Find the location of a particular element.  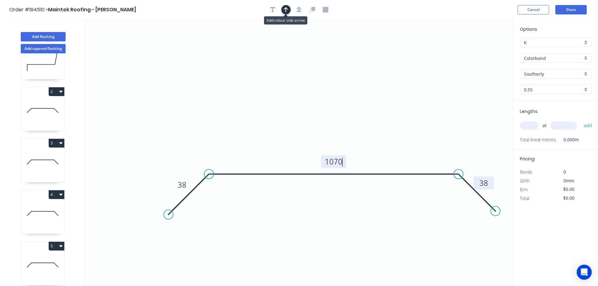

span: at is located at coordinates (545, 126).